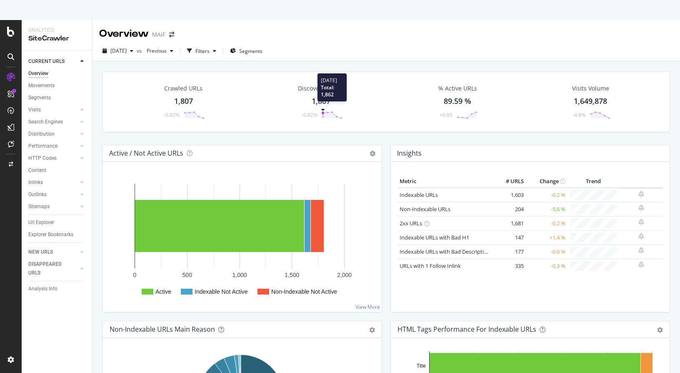 Image resolution: width=680 pixels, height=373 pixels. What do you see at coordinates (46, 61) in the screenshot?
I see `div: CURRENT URLS` at bounding box center [46, 61].